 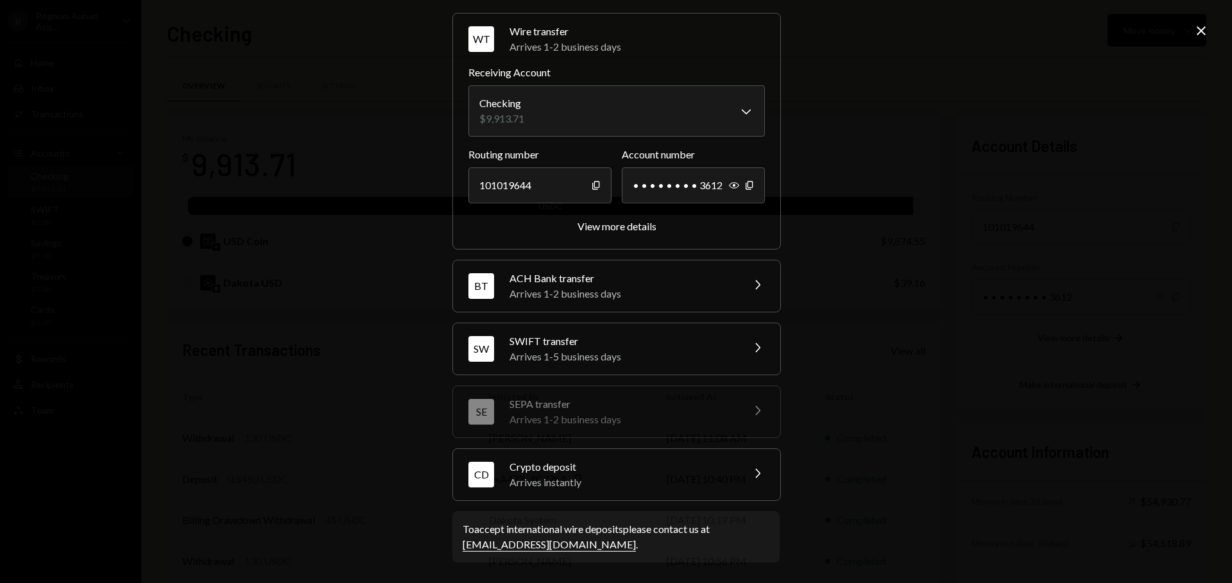 I want to click on div: WTWire transferArrives 1-2 business days, so click(x=617, y=149).